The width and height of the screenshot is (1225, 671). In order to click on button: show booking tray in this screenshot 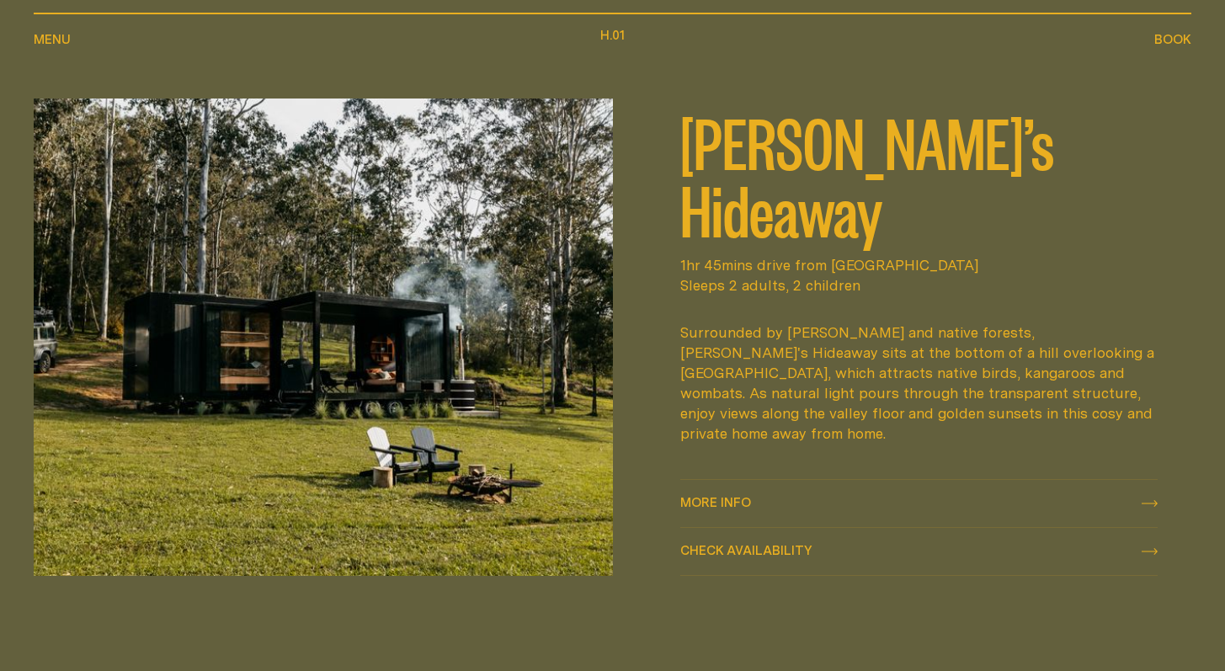, I will do `click(1172, 40)`.